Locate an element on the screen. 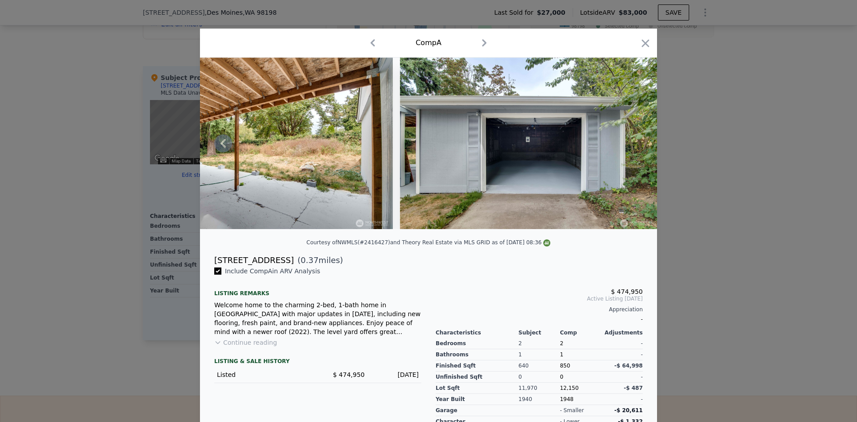 This screenshot has height=422, width=857. div: garage is located at coordinates (477, 410).